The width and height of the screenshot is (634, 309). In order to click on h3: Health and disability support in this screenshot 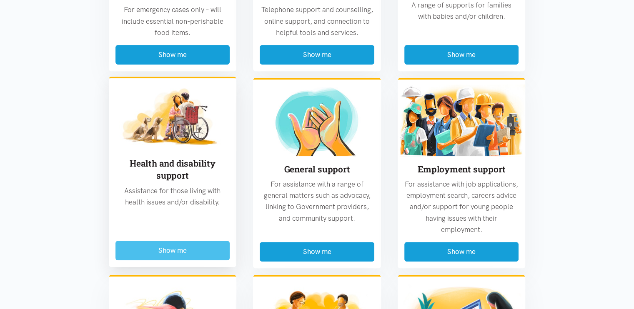, I will do `click(172, 170)`.